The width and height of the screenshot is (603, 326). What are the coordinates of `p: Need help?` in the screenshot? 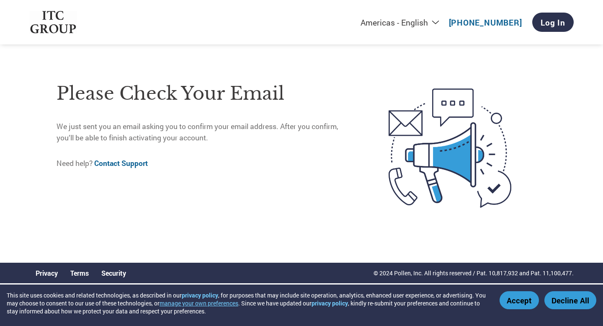 It's located at (205, 163).